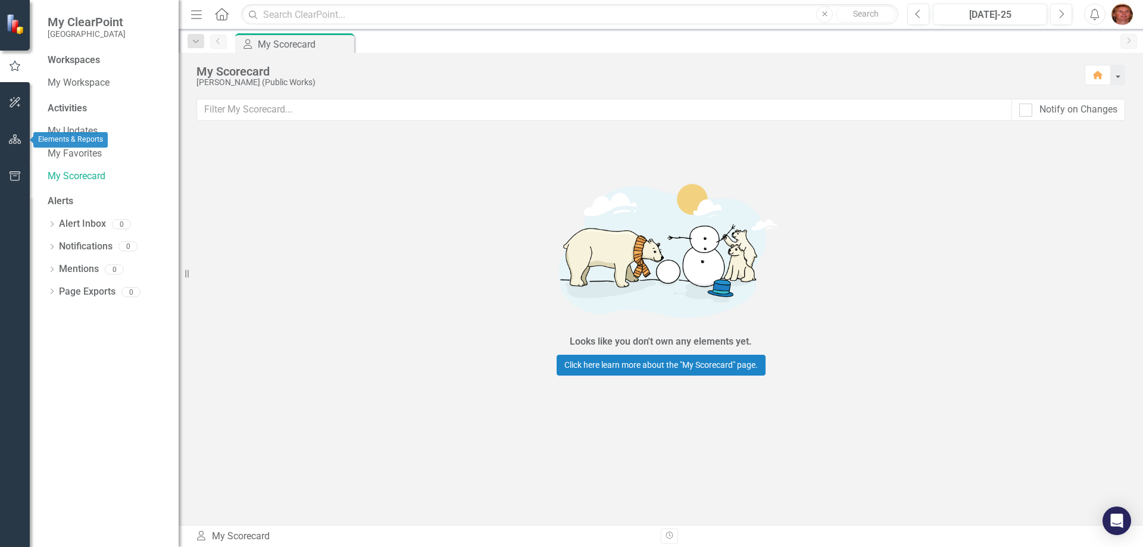 The image size is (1143, 547). What do you see at coordinates (86, 246) in the screenshot?
I see `a: Notifications` at bounding box center [86, 246].